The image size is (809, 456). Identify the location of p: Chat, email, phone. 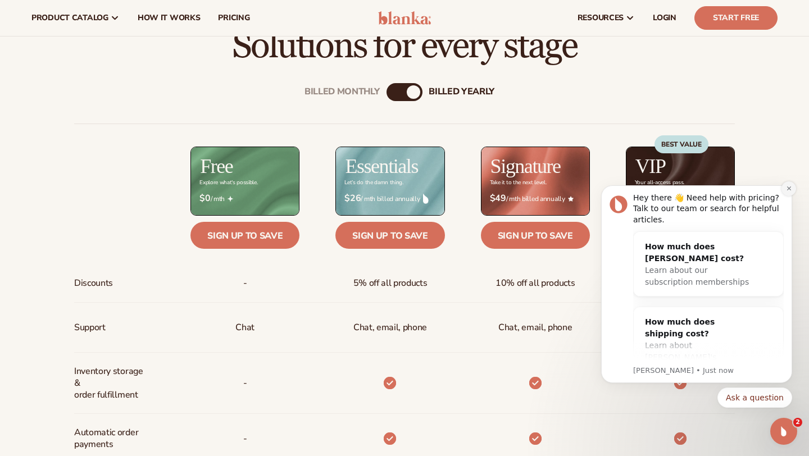
(390, 327).